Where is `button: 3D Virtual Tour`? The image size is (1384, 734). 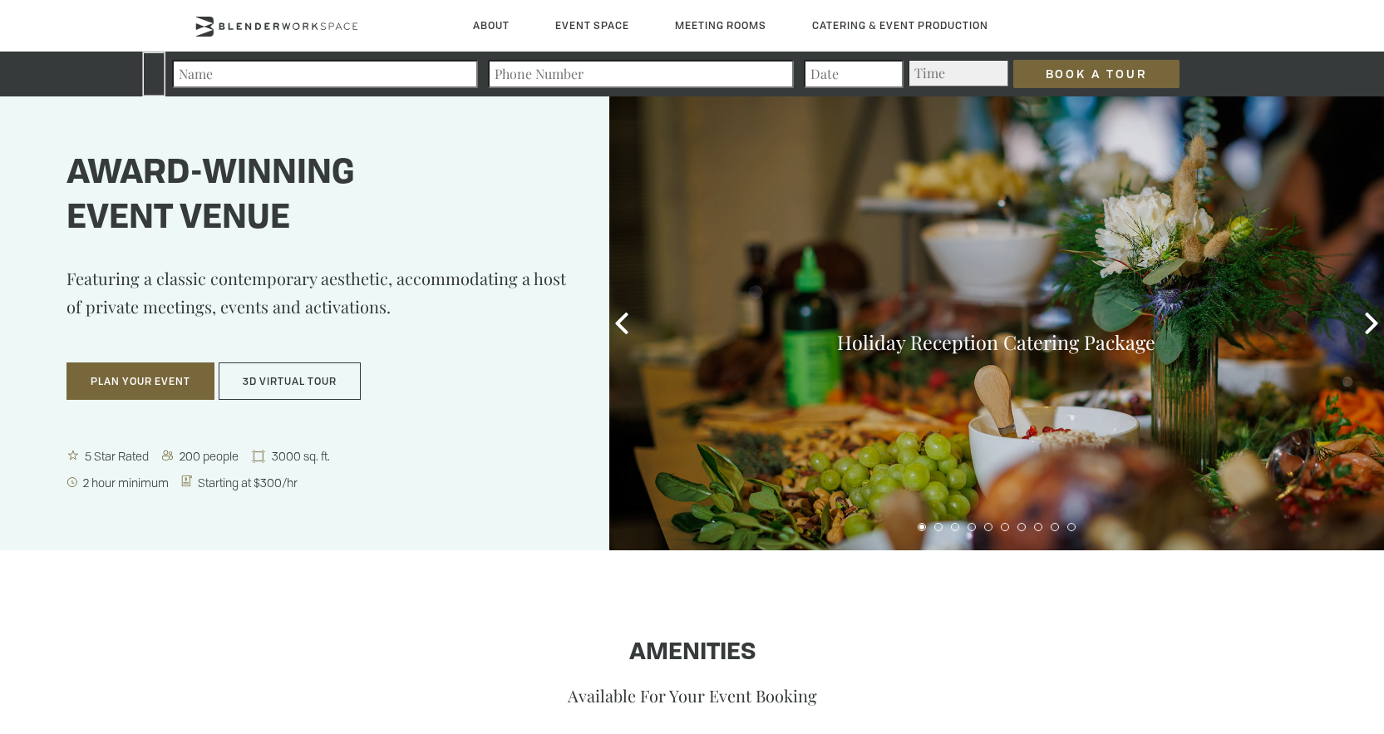 button: 3D Virtual Tour is located at coordinates (289, 382).